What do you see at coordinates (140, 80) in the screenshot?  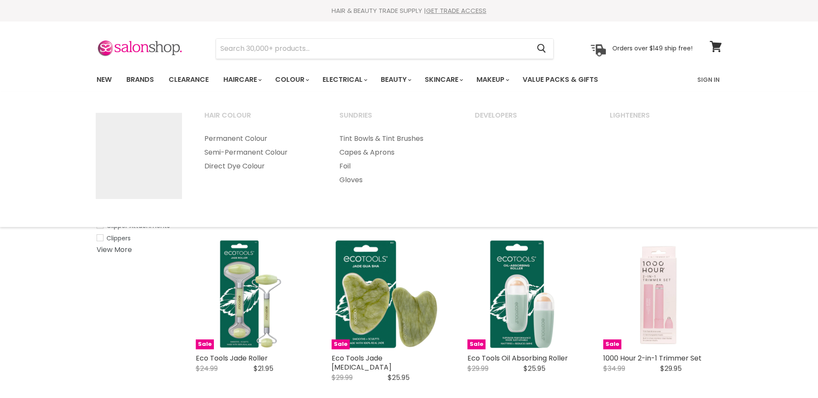 I see `a: Brands` at bounding box center [140, 80].